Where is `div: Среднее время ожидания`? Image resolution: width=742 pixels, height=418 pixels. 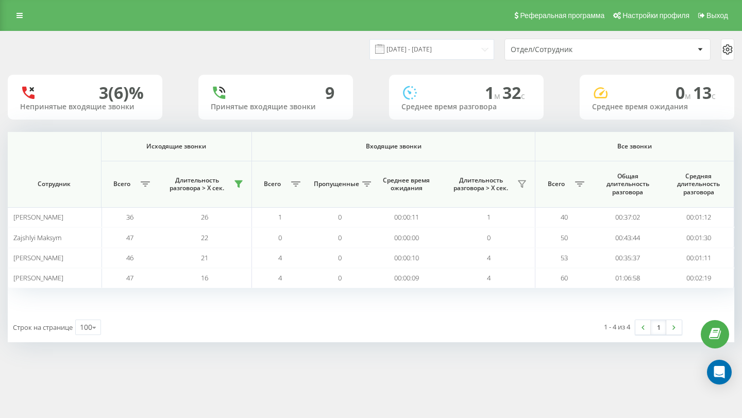
div: Среднее время ожидания is located at coordinates (657, 107).